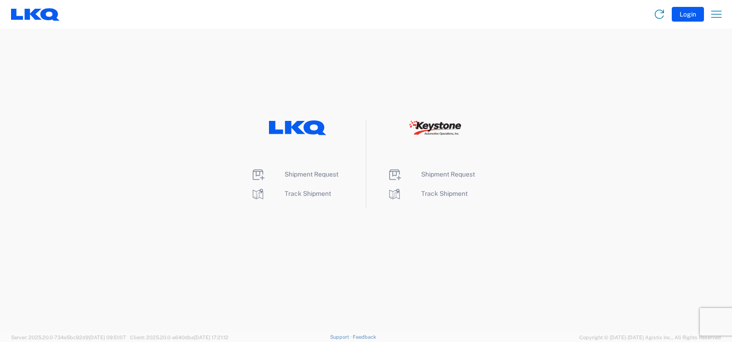 This screenshot has width=732, height=342. What do you see at coordinates (342, 337) in the screenshot?
I see `a: Support` at bounding box center [342, 337].